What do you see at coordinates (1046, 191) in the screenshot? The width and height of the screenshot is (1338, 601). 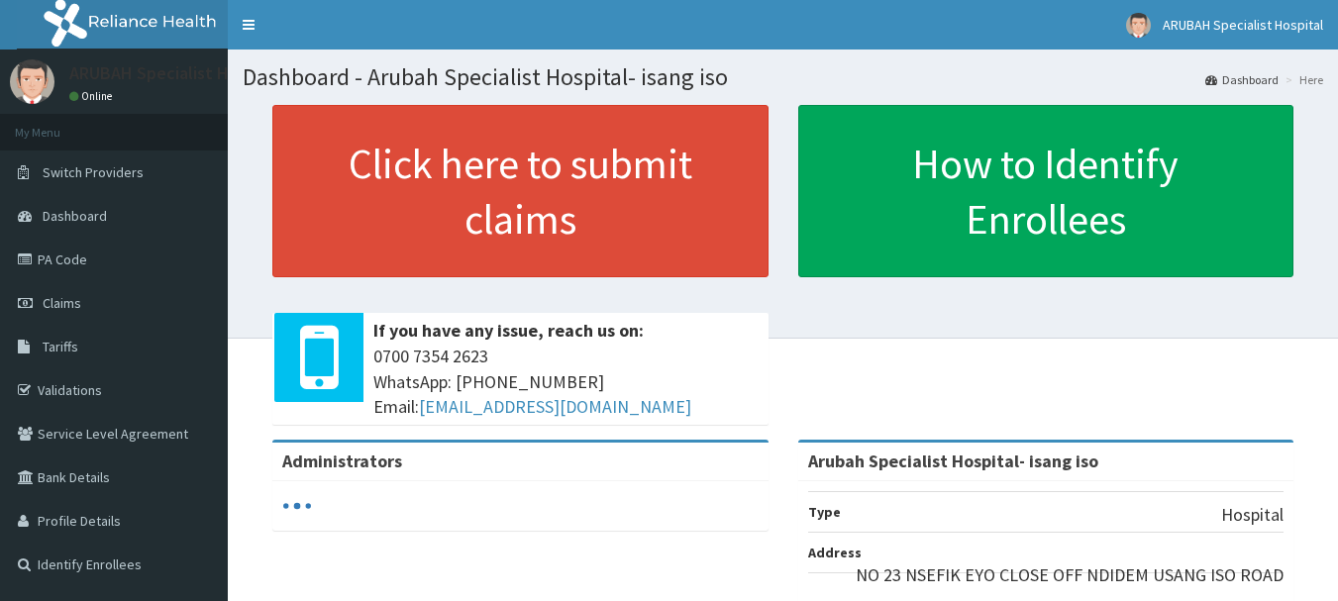 I see `a: How to Identify Enrollees` at bounding box center [1046, 191].